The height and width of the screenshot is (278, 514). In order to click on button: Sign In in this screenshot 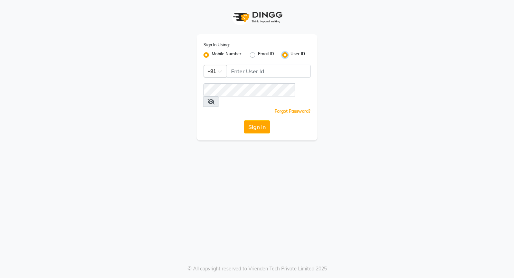, I will do `click(257, 127)`.